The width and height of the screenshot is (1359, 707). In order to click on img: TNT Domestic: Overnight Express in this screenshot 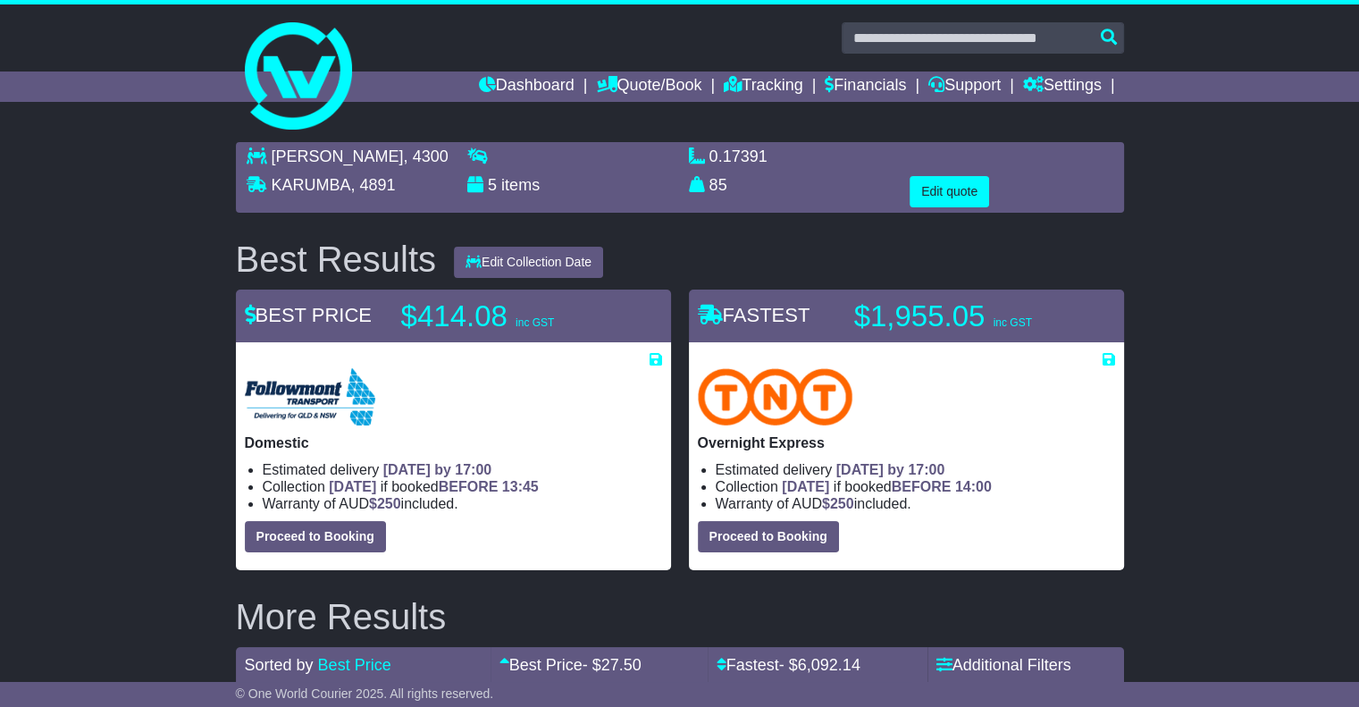, I will do `click(776, 397)`.